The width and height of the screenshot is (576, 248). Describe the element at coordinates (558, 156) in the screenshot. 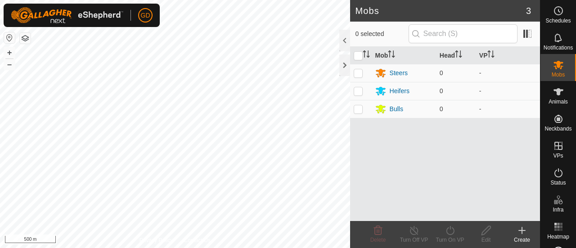

I see `span: VPs` at that location.